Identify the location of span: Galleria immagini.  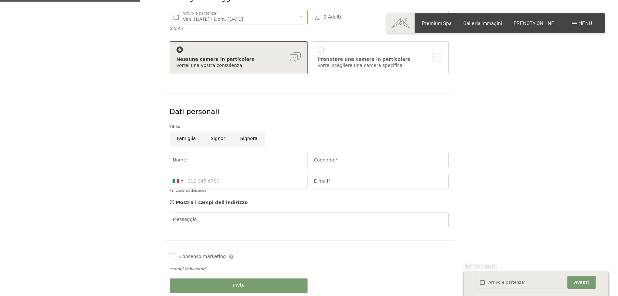
(483, 23).